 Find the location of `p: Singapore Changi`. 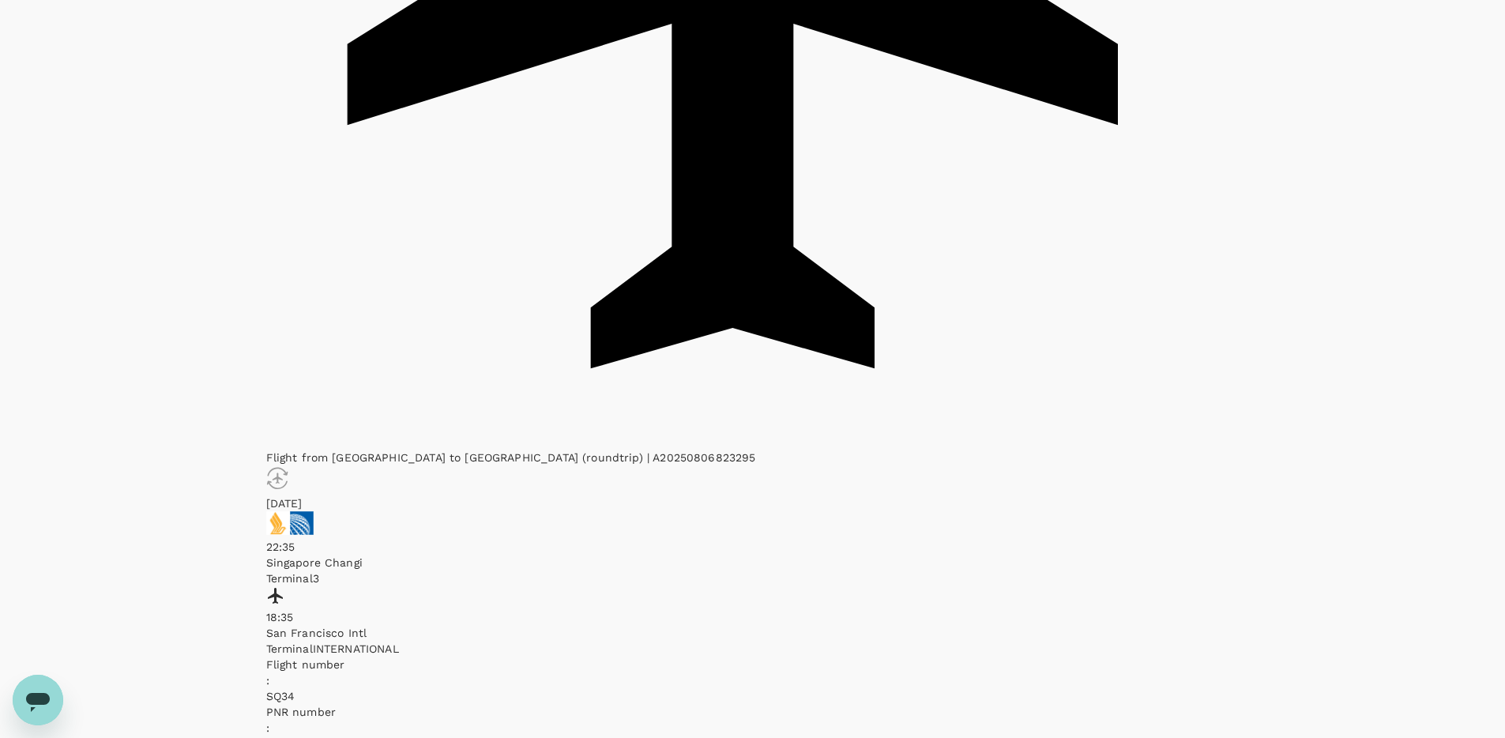

p: Singapore Changi is located at coordinates (753, 563).